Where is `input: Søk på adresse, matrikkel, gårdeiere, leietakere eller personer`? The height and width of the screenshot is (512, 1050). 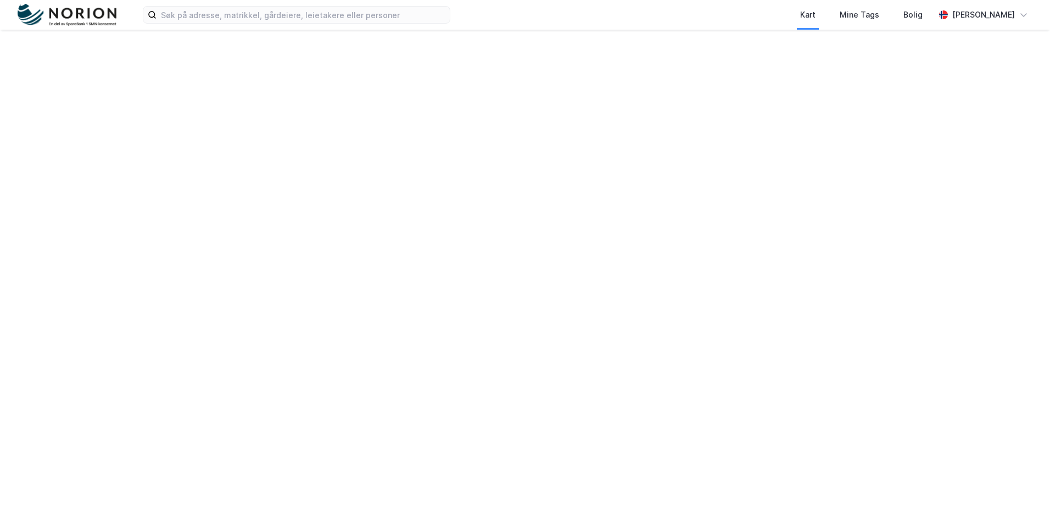
input: Søk på adresse, matrikkel, gårdeiere, leietakere eller personer is located at coordinates (303, 15).